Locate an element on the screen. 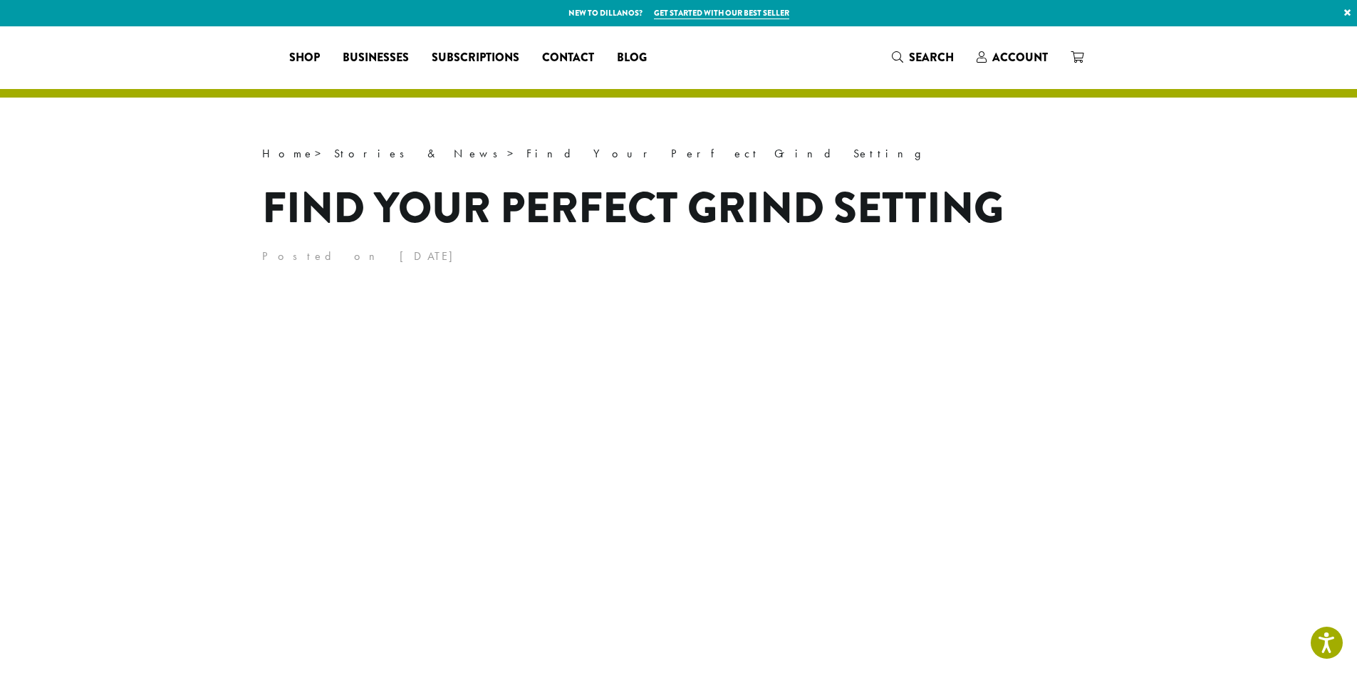 This screenshot has height=673, width=1357. span: Blog is located at coordinates (632, 58).